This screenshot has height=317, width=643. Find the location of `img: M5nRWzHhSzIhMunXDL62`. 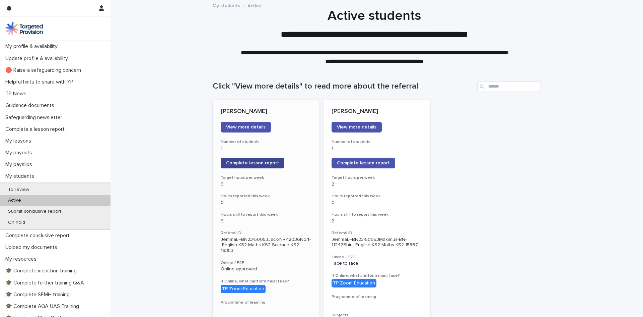

img: M5nRWzHhSzIhMunXDL62 is located at coordinates (24, 28).